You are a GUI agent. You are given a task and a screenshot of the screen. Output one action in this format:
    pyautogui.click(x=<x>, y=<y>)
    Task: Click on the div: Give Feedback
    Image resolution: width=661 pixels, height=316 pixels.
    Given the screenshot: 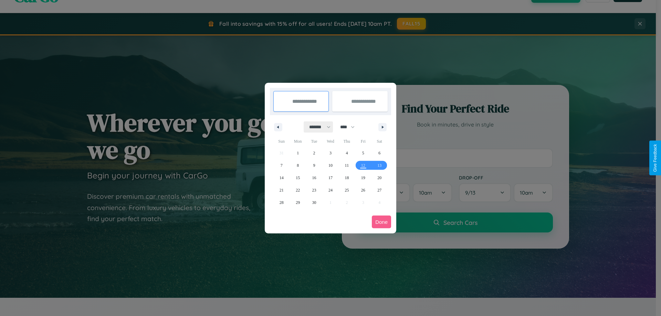 What is the action you would take?
    pyautogui.click(x=655, y=158)
    